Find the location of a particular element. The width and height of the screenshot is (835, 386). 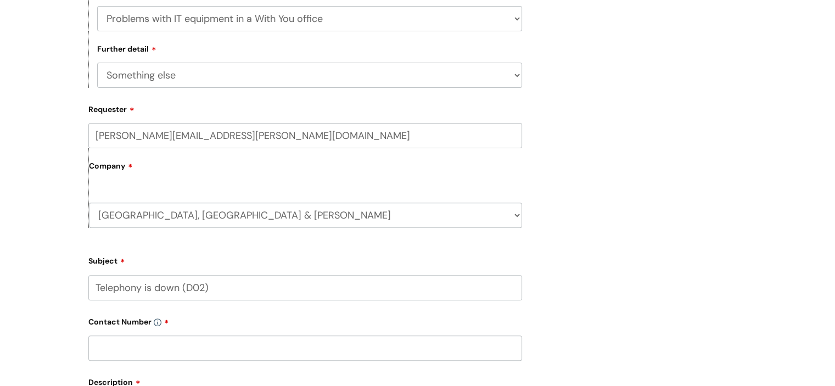

label: Contact Number is located at coordinates (305, 320).